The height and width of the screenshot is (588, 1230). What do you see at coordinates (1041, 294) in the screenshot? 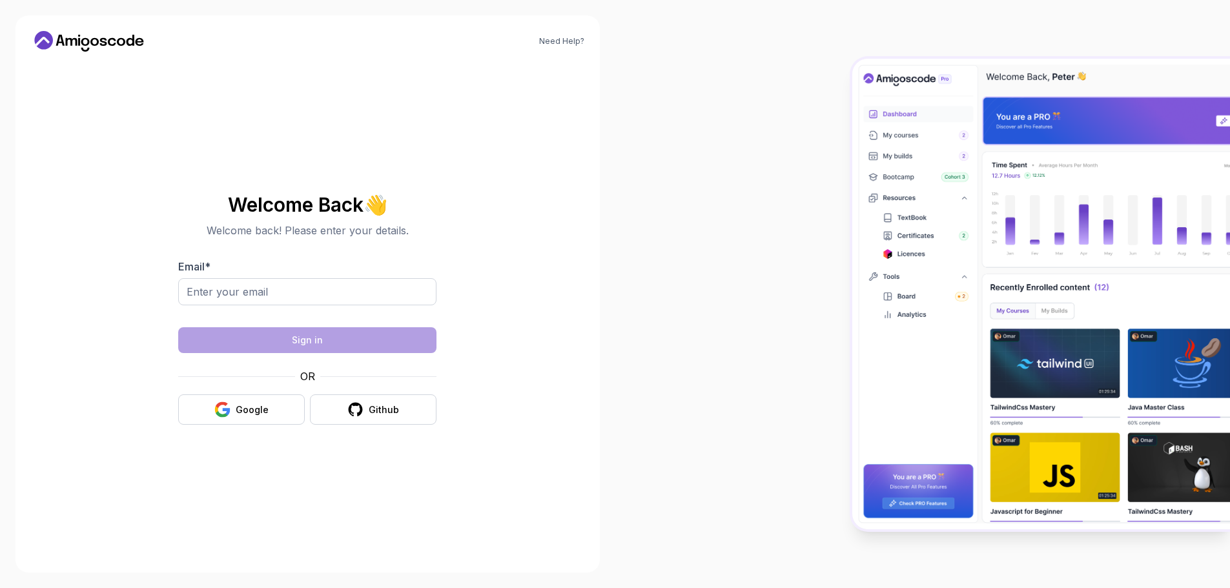
I see `img: Amigoscode Dashboard` at bounding box center [1041, 294].